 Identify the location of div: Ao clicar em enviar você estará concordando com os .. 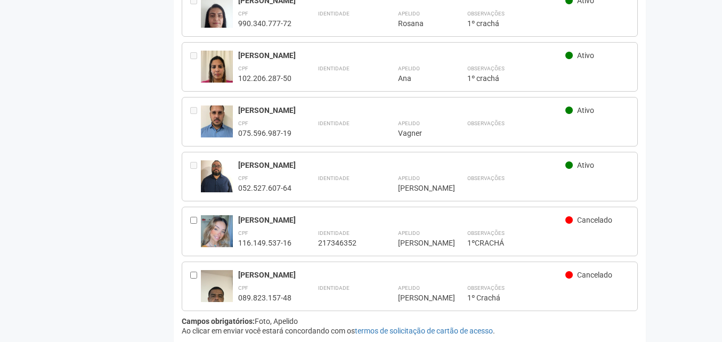
(410, 331).